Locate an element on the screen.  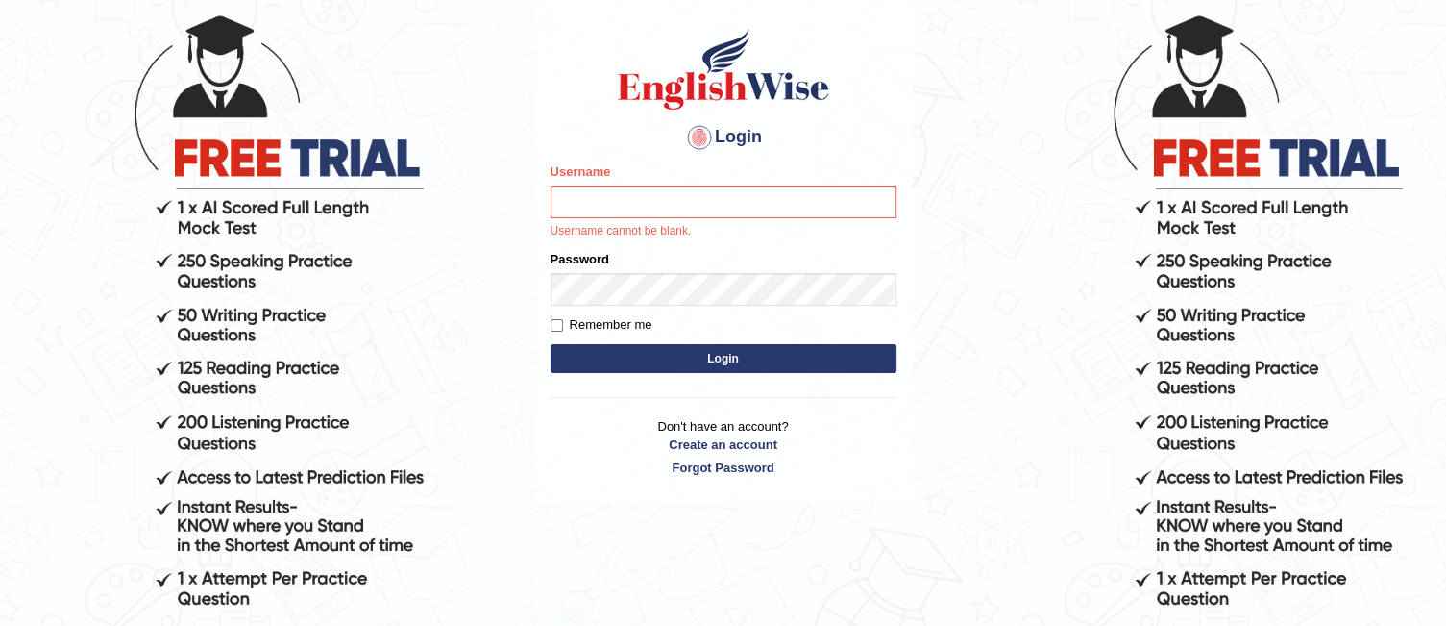
a: Create an account is located at coordinates (724, 444).